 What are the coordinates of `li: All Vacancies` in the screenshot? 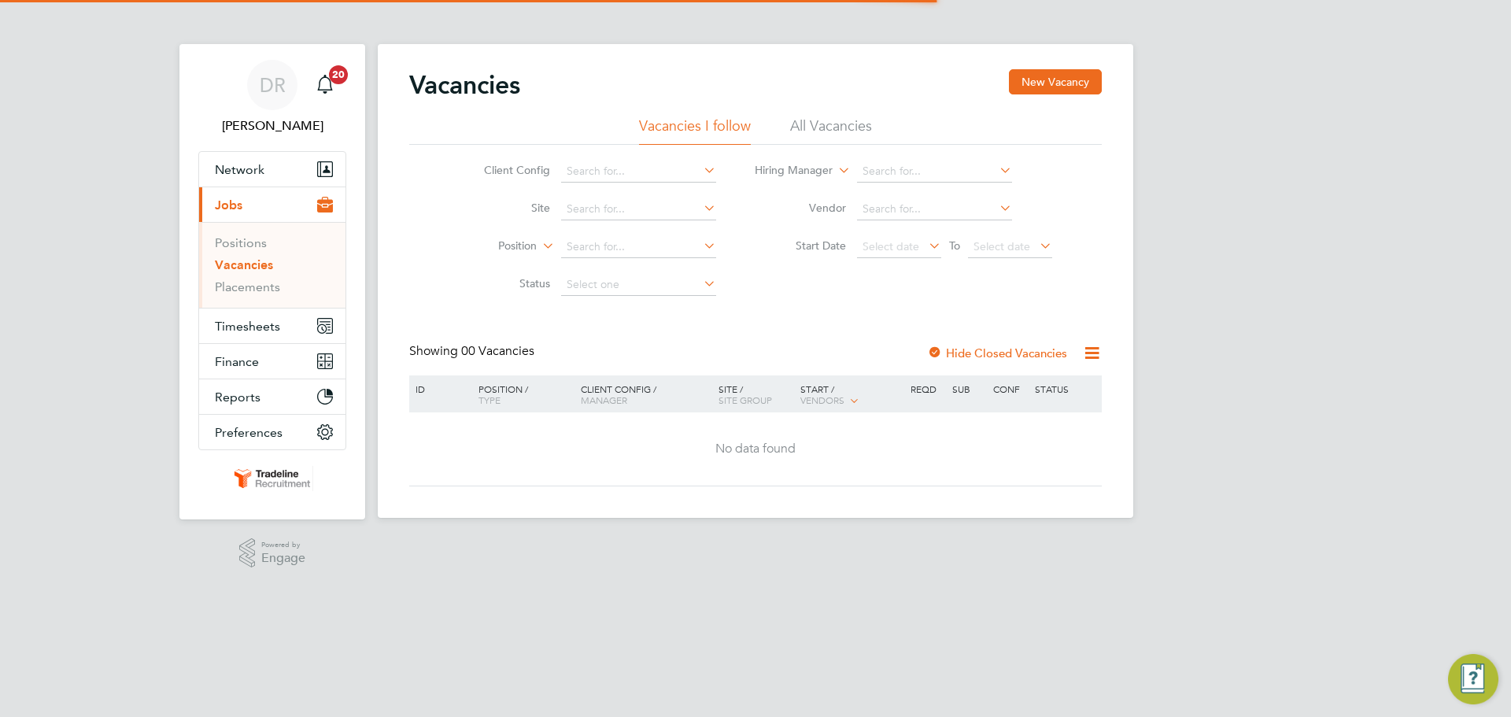 It's located at (831, 131).